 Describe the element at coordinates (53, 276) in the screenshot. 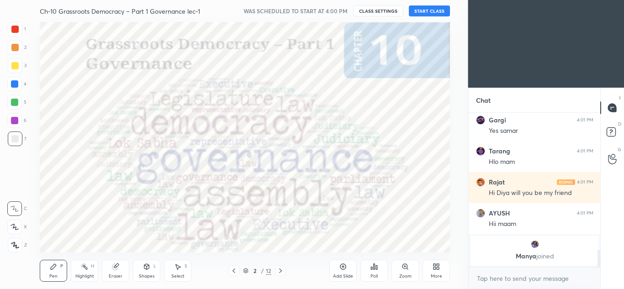

I see `div: Pen` at that location.